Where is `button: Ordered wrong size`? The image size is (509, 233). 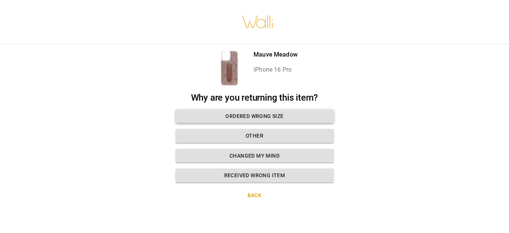 button: Ordered wrong size is located at coordinates (255, 116).